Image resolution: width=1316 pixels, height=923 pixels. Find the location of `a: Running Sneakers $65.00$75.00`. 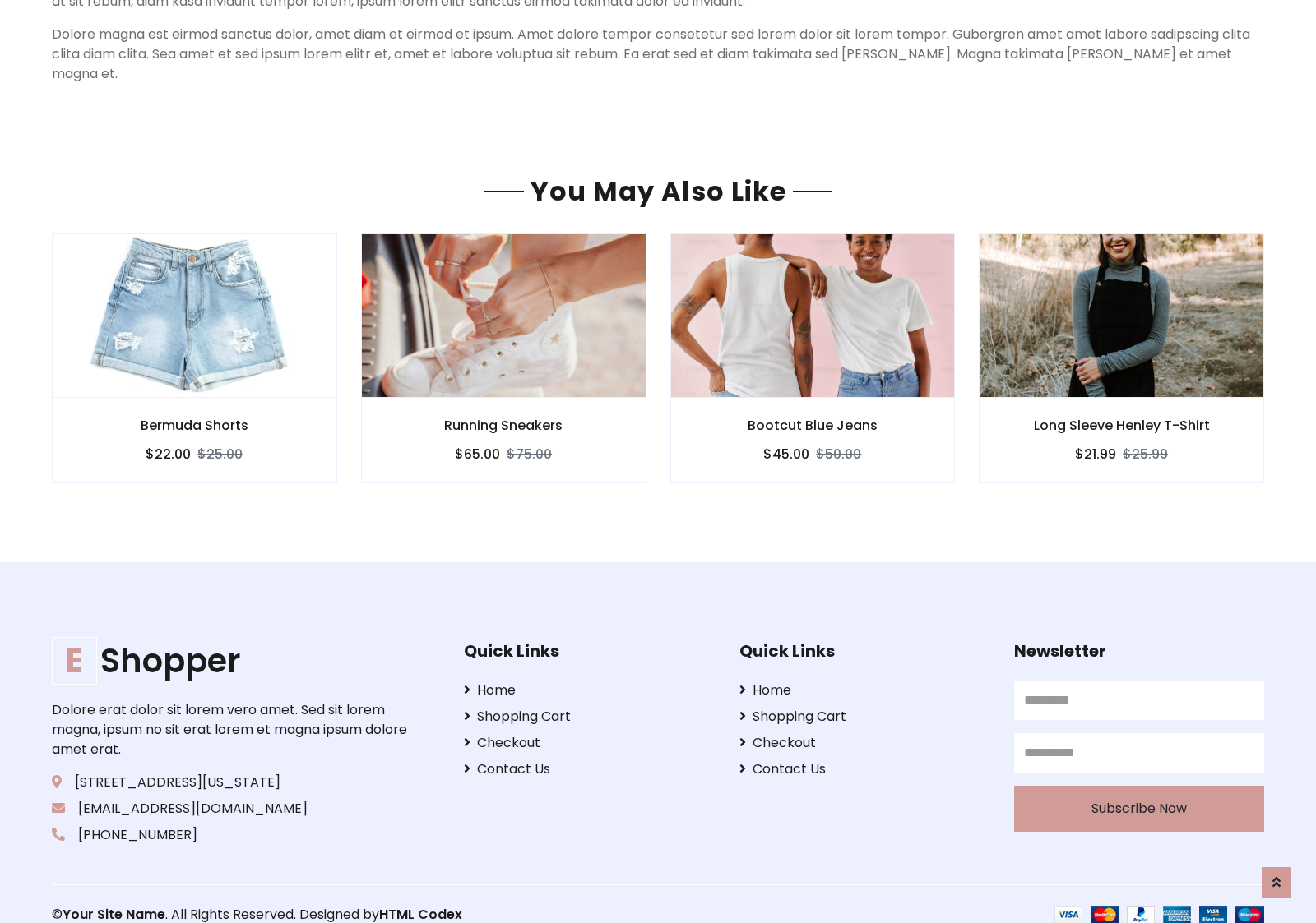

a: Running Sneakers $65.00$75.00 is located at coordinates (504, 357).